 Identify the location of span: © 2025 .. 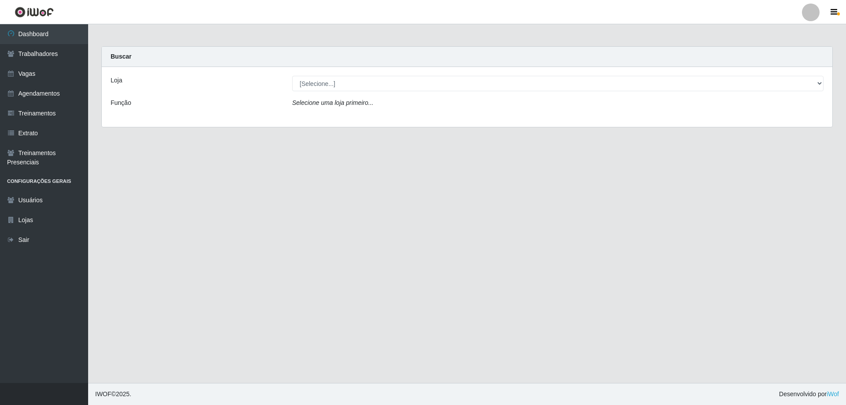
(113, 394).